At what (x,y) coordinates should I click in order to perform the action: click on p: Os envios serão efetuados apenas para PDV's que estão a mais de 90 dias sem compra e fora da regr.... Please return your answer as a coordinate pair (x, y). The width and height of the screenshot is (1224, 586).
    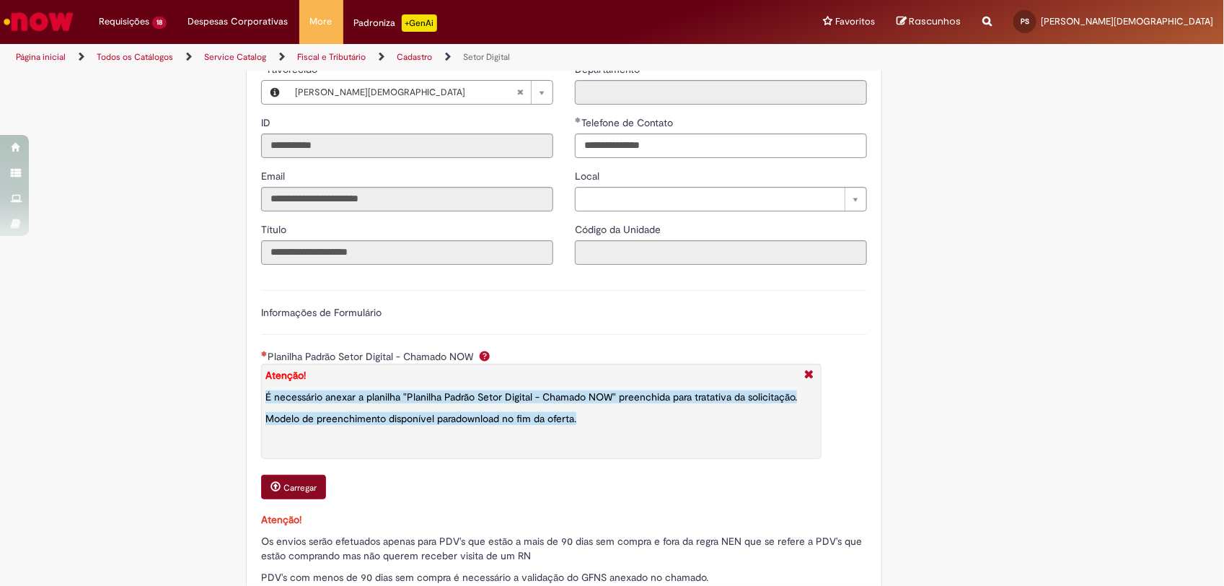
    Looking at the image, I should click on (564, 548).